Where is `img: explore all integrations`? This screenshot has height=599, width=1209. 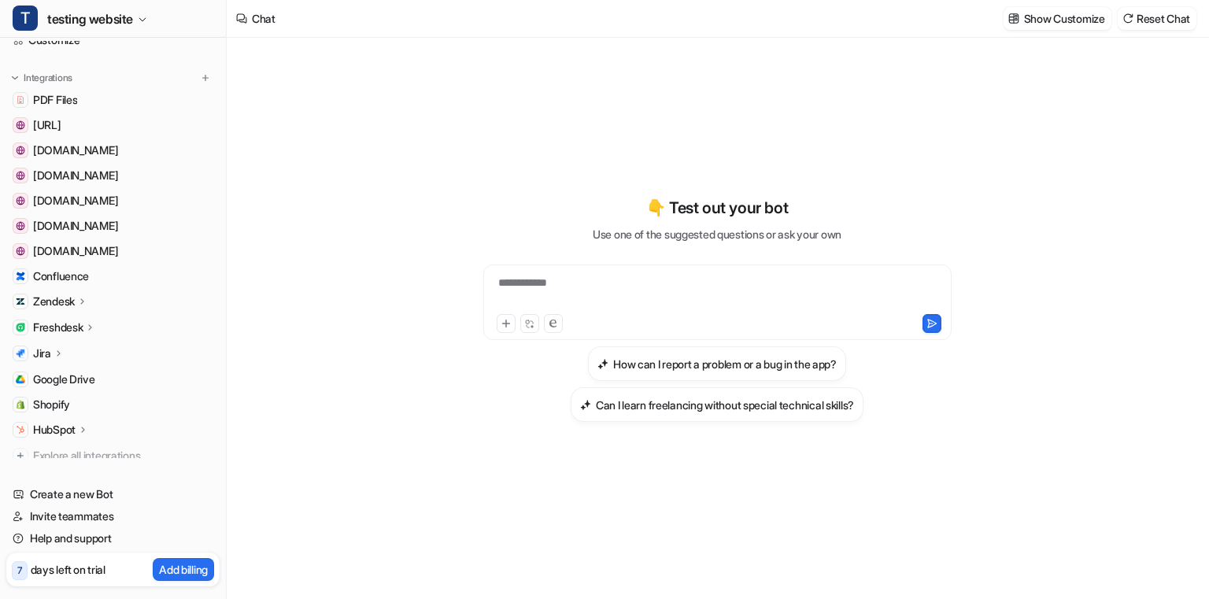
img: explore all integrations is located at coordinates (20, 456).